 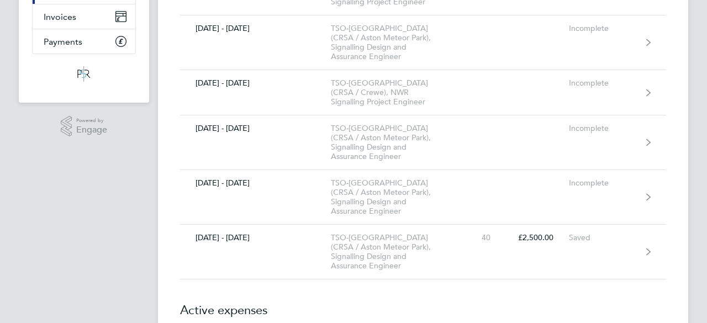 I want to click on div: Saved, so click(x=602, y=237).